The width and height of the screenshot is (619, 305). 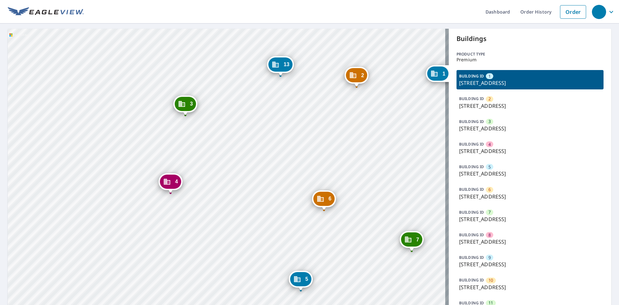 I want to click on div: Dropped pin, building 3, Commercial property, 15300 W Colonial Dr Winter Garden, FL 34787, so click(x=185, y=105).